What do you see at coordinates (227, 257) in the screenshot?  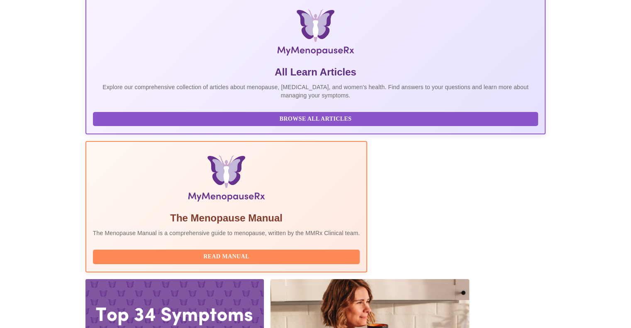 I see `span: Read Manual` at bounding box center [227, 257].